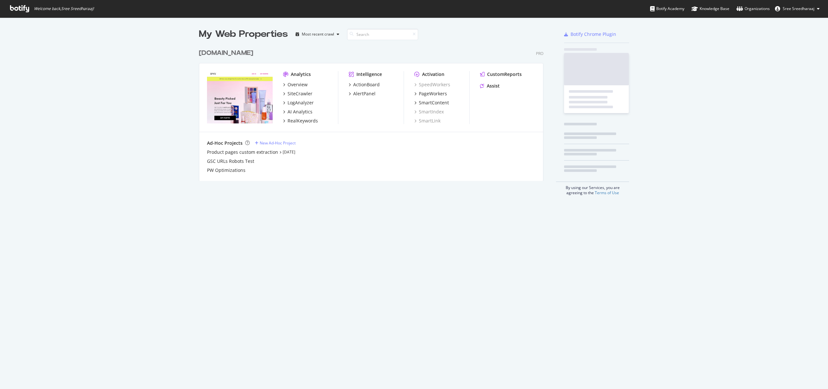 Image resolution: width=828 pixels, height=389 pixels. I want to click on a: SmartContent, so click(431, 103).